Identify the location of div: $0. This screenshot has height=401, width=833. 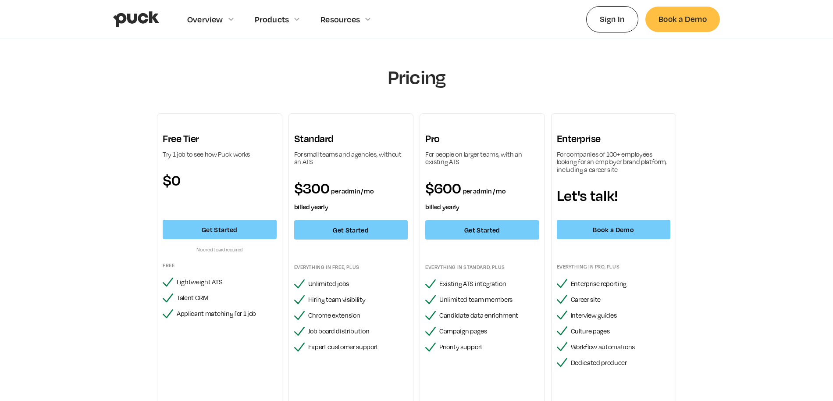
(220, 180).